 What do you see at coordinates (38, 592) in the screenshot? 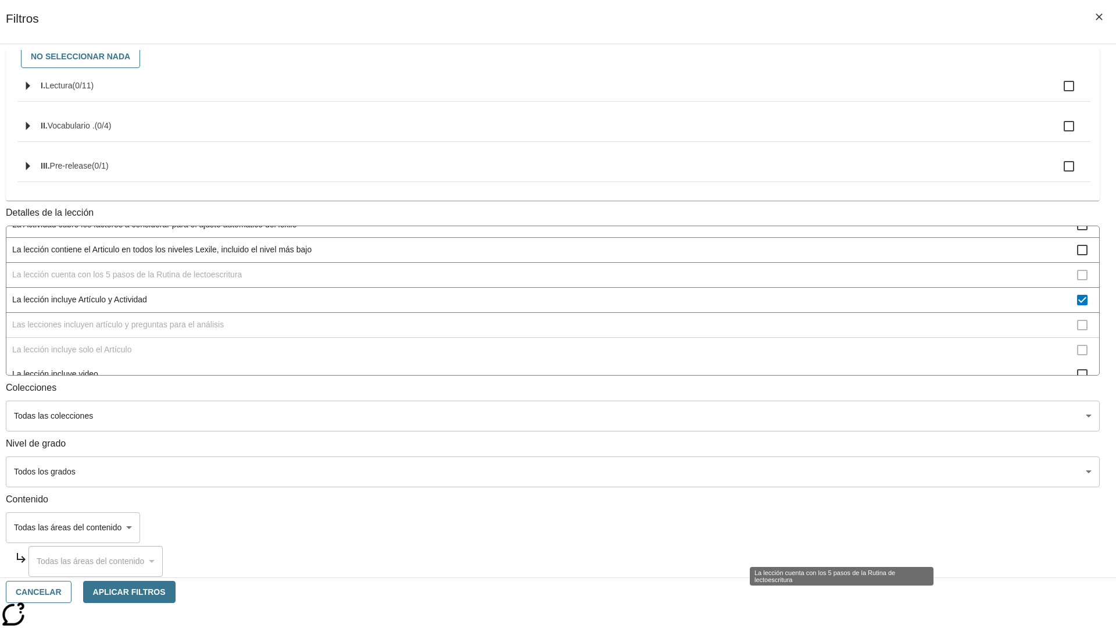
I see `button: Cancelar` at bounding box center [38, 592].